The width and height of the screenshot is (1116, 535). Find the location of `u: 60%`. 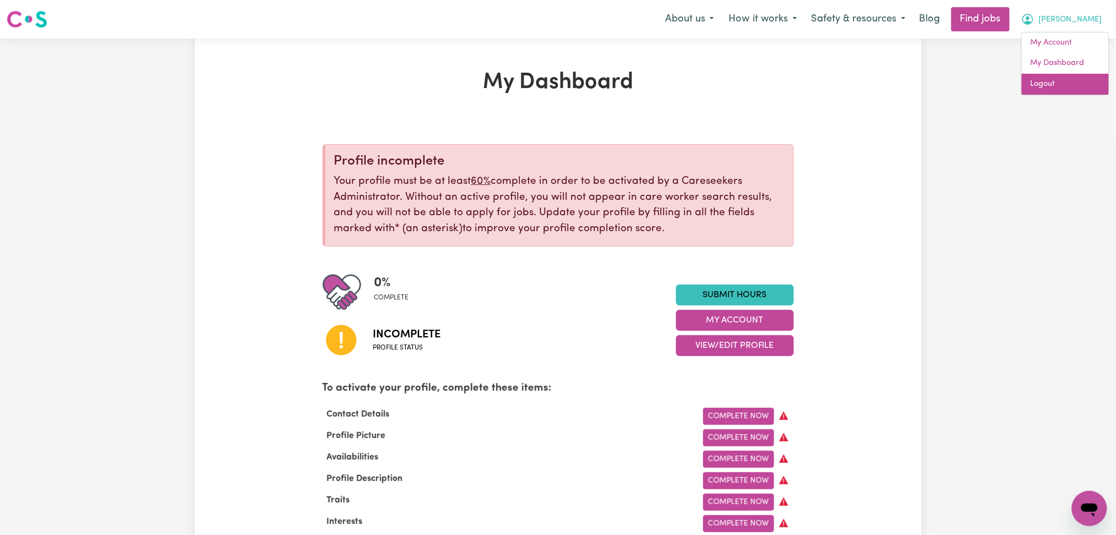

u: 60% is located at coordinates (481, 181).